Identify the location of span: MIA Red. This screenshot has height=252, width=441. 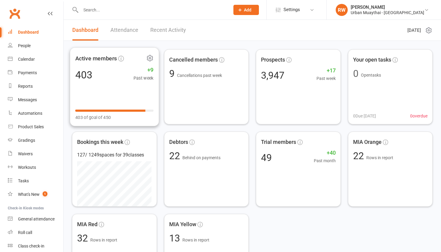
(87, 224).